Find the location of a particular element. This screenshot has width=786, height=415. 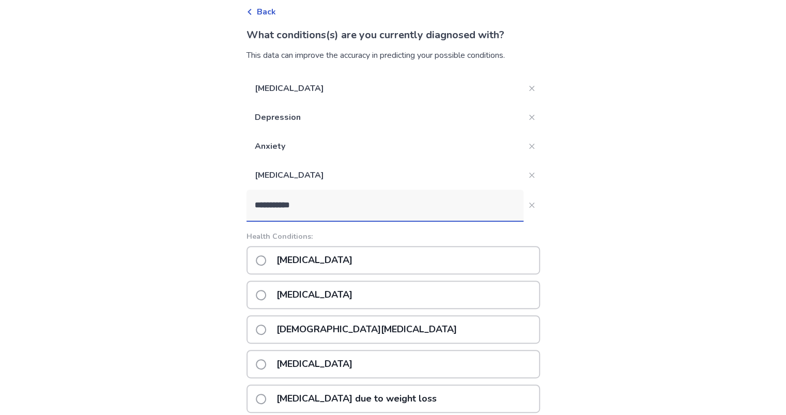

input: Close is located at coordinates (385, 205).